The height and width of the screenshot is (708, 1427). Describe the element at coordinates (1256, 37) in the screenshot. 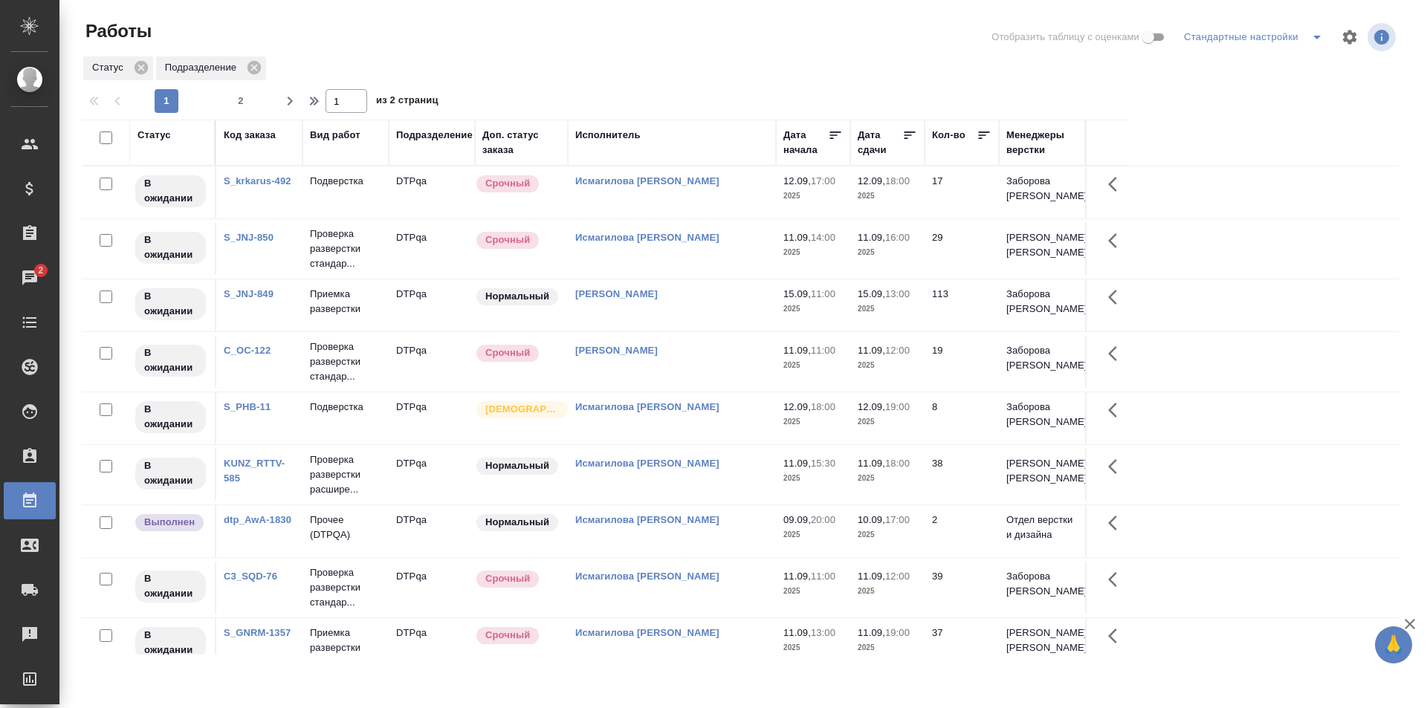

I see `div: split button` at that location.